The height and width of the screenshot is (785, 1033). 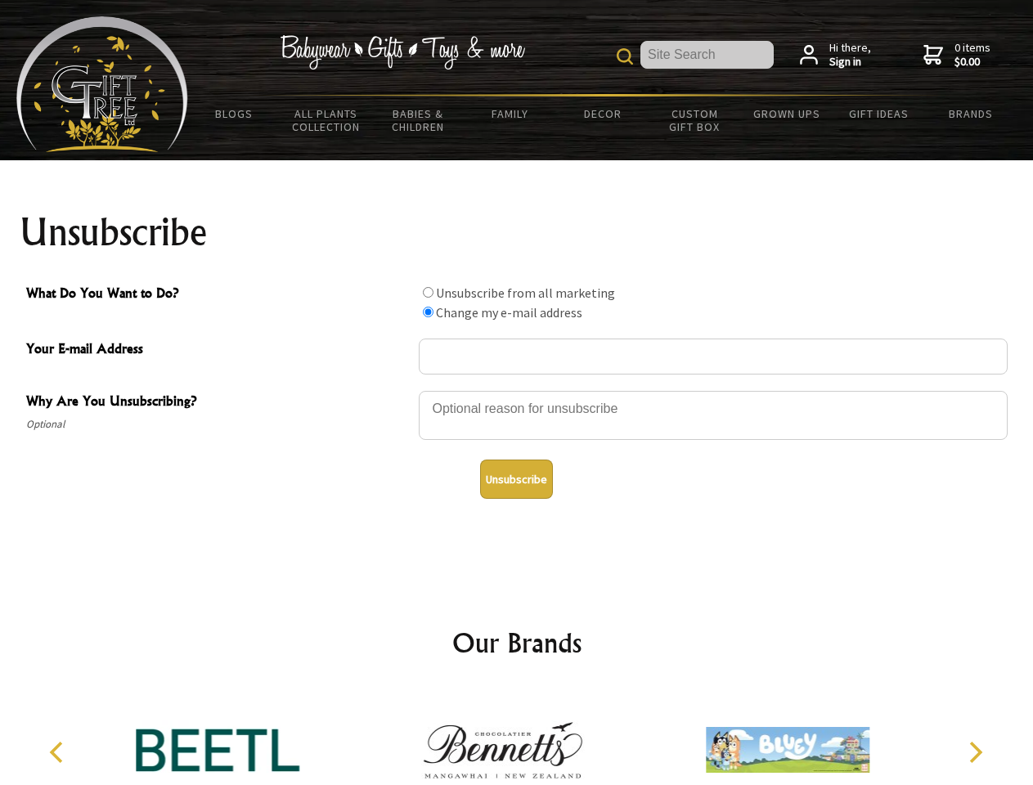 What do you see at coordinates (218, 424) in the screenshot?
I see `span: Optional` at bounding box center [218, 424].